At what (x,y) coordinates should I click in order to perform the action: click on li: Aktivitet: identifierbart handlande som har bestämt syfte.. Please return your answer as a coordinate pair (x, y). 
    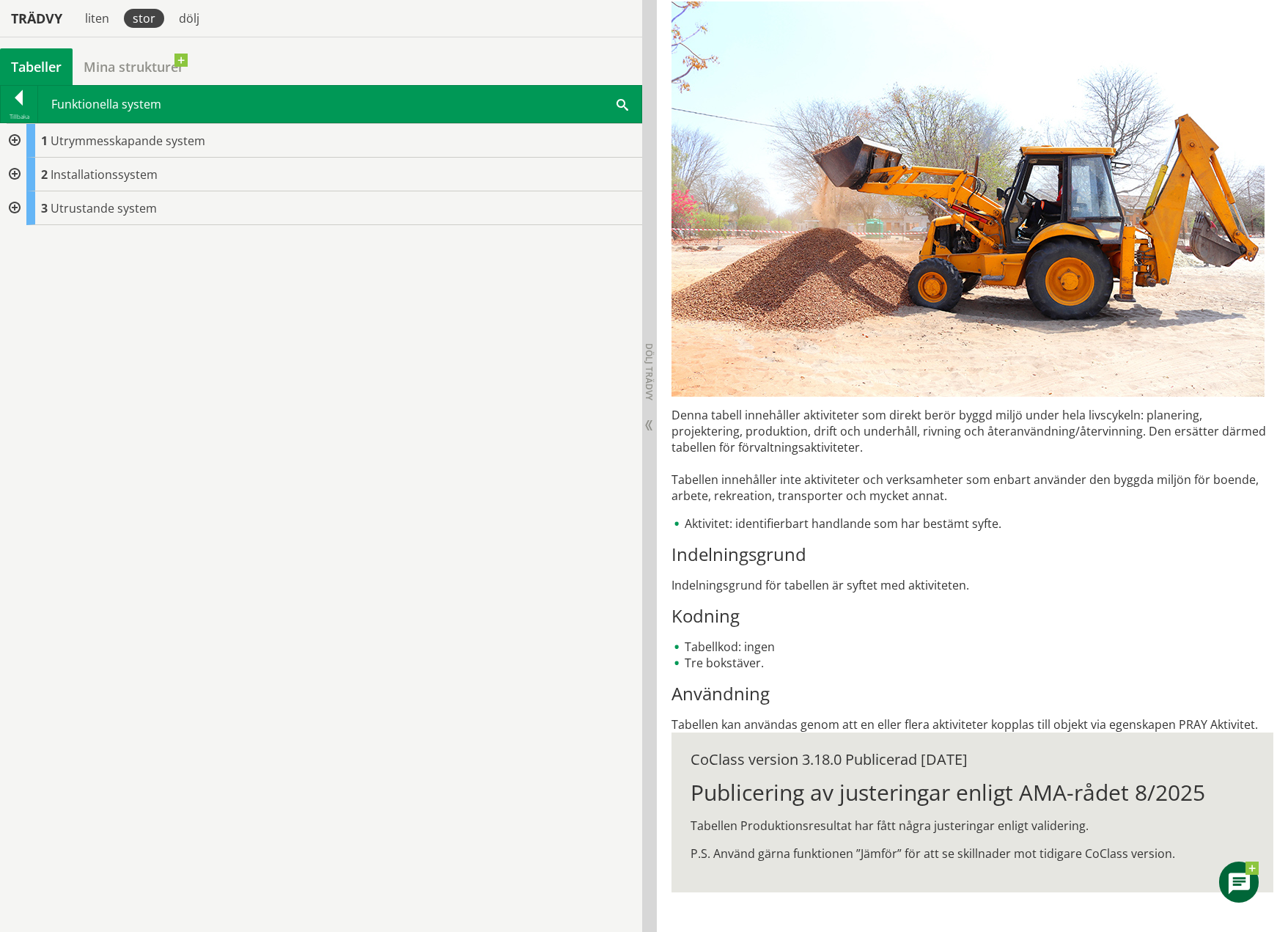
    Looking at the image, I should click on (972, 524).